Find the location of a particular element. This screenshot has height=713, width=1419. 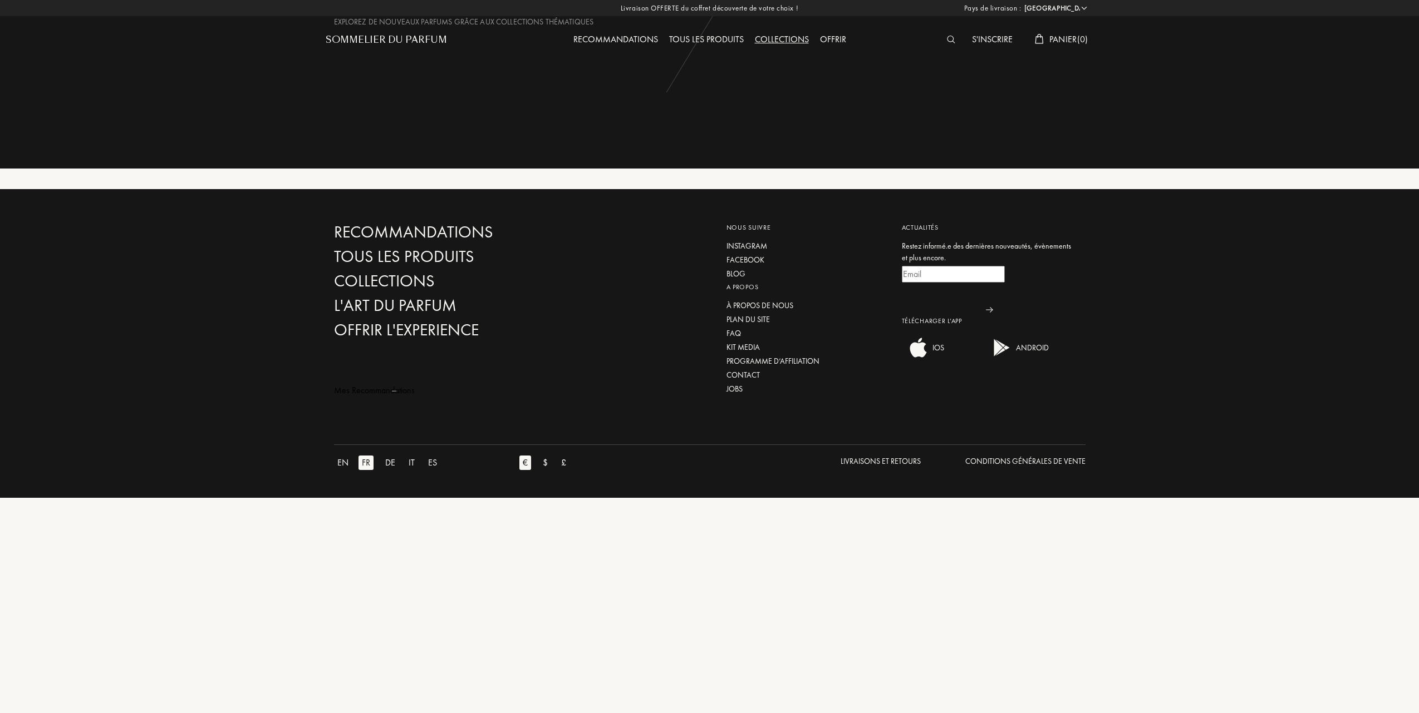

a: Blog is located at coordinates (805, 274).